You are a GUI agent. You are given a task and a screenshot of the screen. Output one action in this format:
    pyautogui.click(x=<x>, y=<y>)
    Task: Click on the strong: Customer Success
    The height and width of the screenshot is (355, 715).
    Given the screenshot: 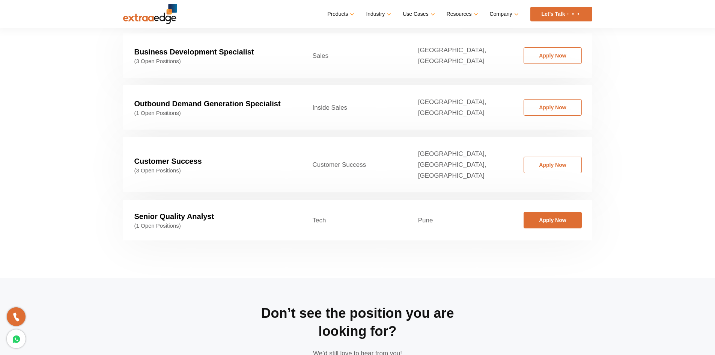 What is the action you would take?
    pyautogui.click(x=168, y=161)
    